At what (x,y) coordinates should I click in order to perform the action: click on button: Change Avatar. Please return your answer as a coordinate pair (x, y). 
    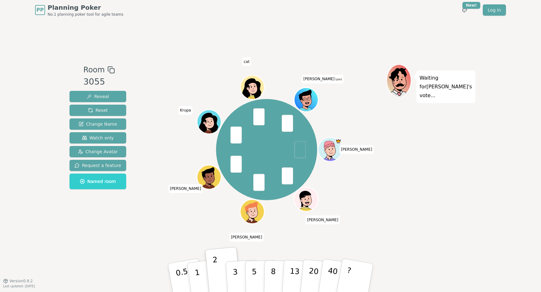
    Looking at the image, I should click on (98, 151).